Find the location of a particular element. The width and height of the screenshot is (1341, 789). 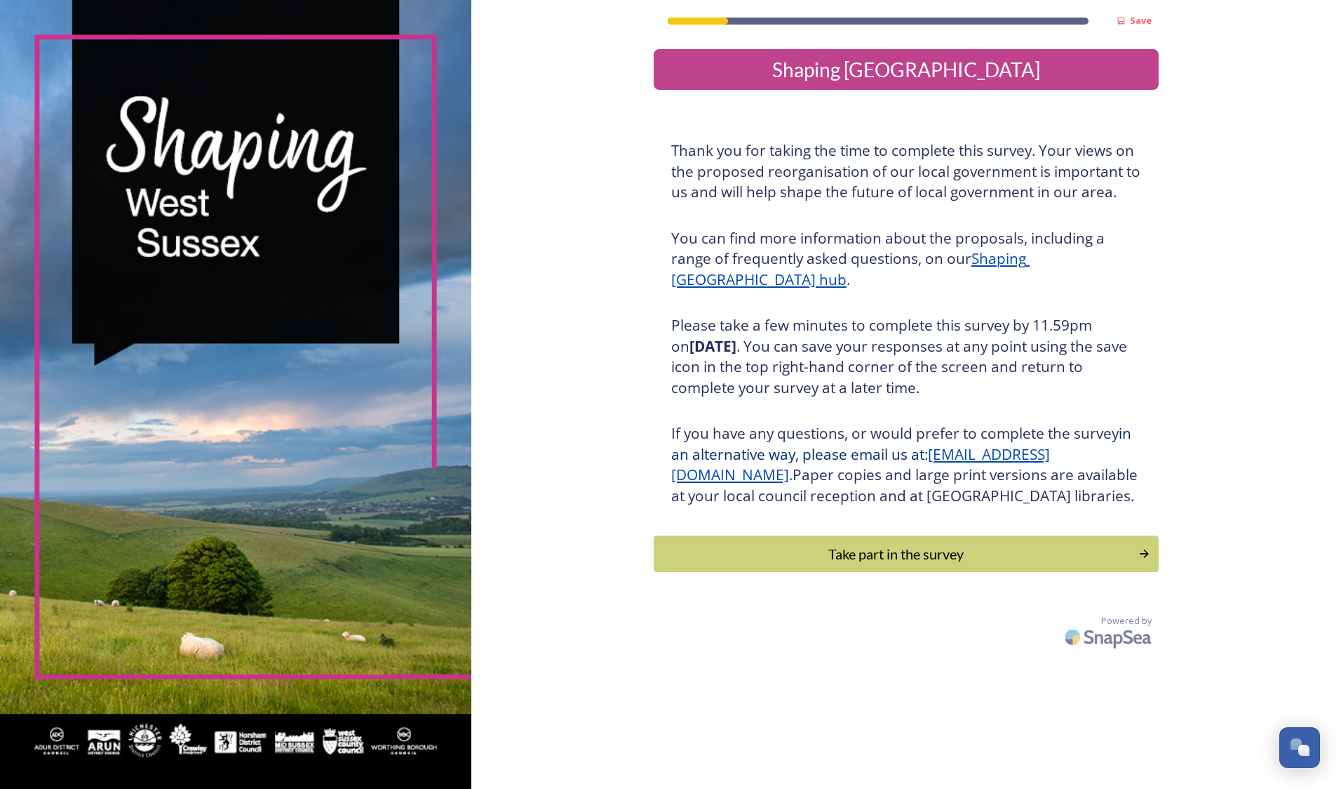

h3: Thank you for taking the time to complete this survey. Your views on the proposed reorganisation ... is located at coordinates (906, 171).